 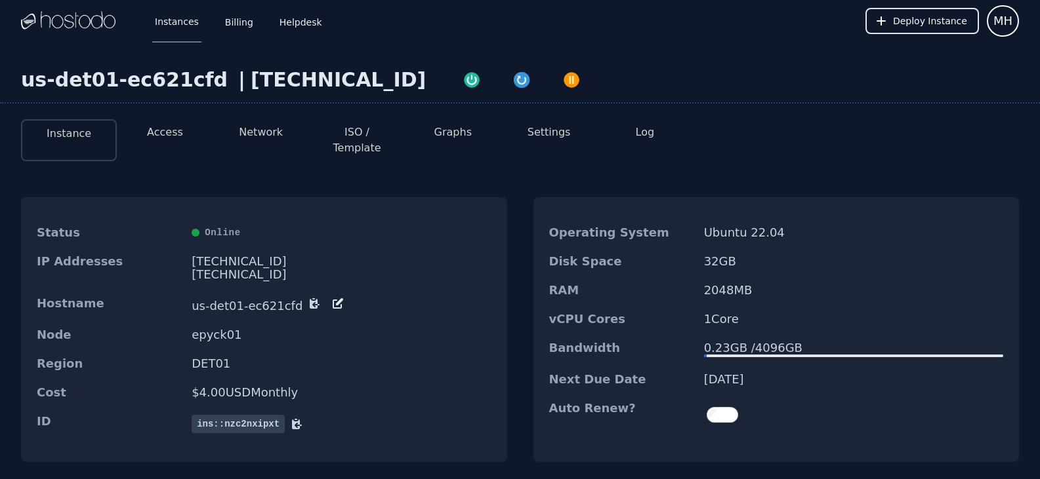 I want to click on span: Deploy Instance, so click(x=929, y=21).